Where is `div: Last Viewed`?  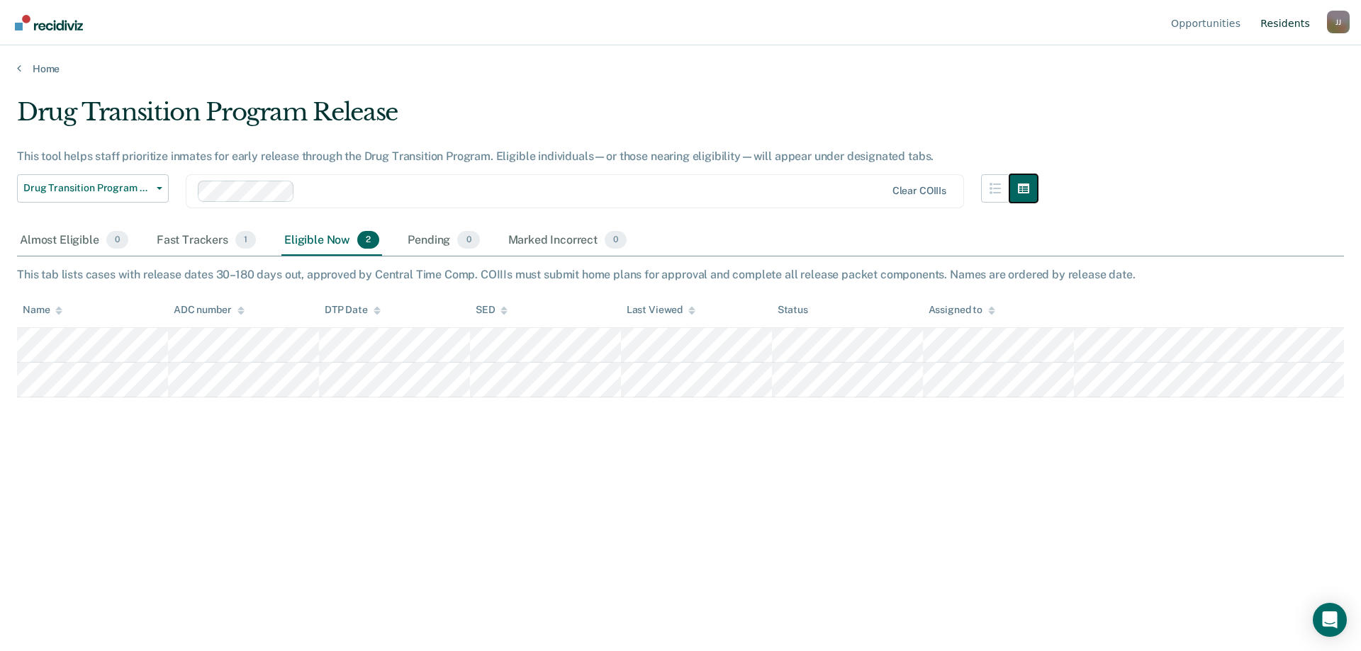 div: Last Viewed is located at coordinates (660, 310).